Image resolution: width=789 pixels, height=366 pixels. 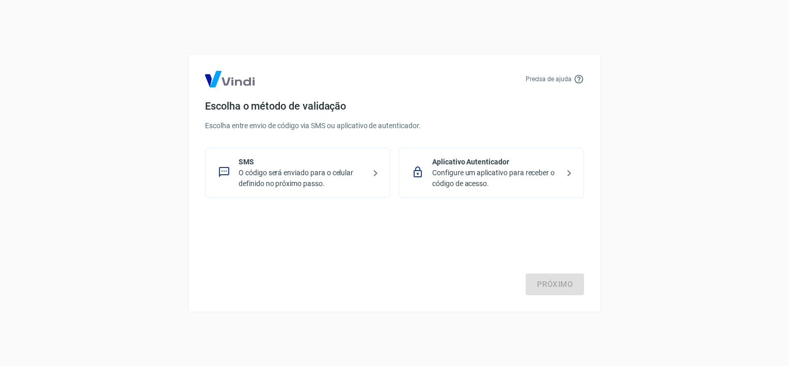 I want to click on p: Aplicativo Autenticador, so click(x=495, y=162).